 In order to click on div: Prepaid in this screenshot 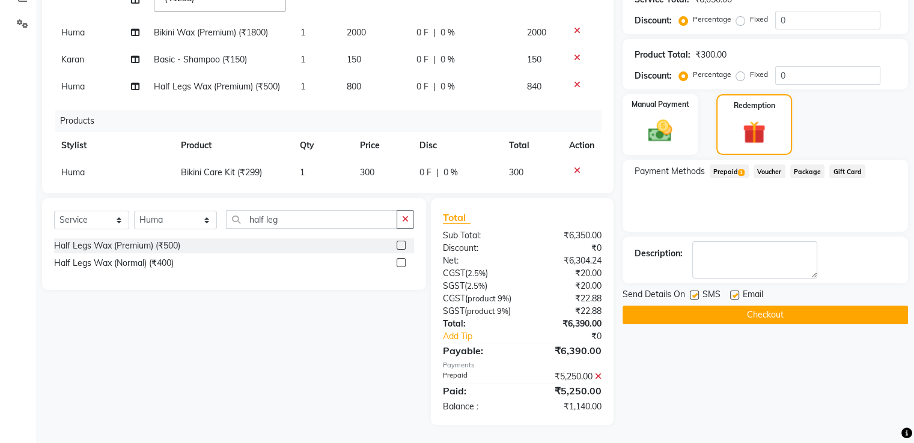, I will do `click(478, 377)`.